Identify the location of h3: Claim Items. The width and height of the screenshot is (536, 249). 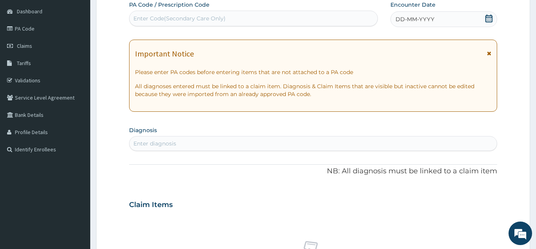
(151, 205).